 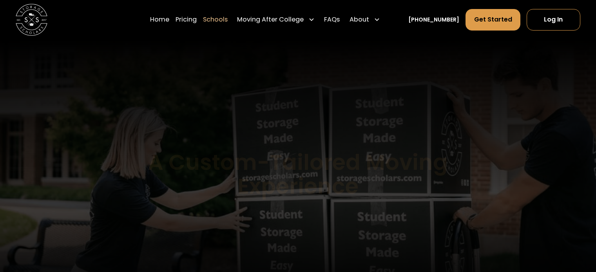 What do you see at coordinates (332, 20) in the screenshot?
I see `a: FAQs` at bounding box center [332, 20].